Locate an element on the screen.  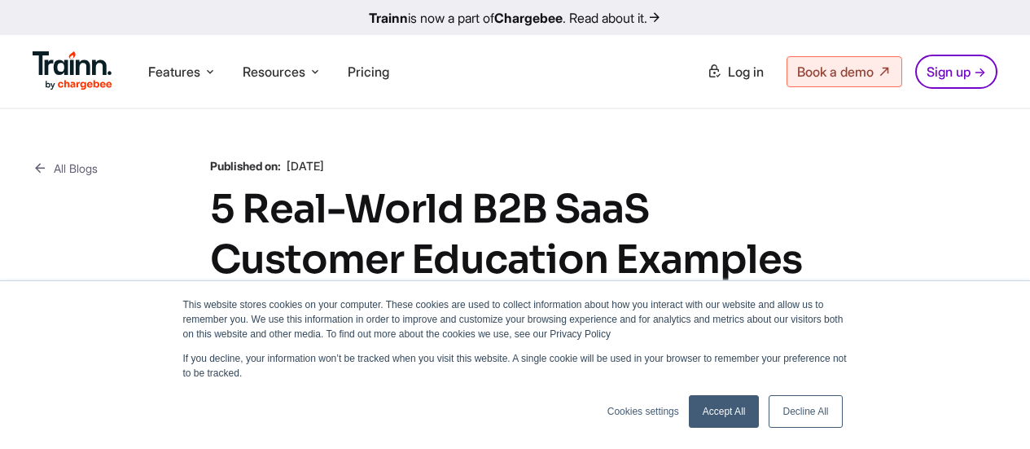
p: This website stores cookies on your computer. These cookies are used to collect information about... is located at coordinates (515, 319).